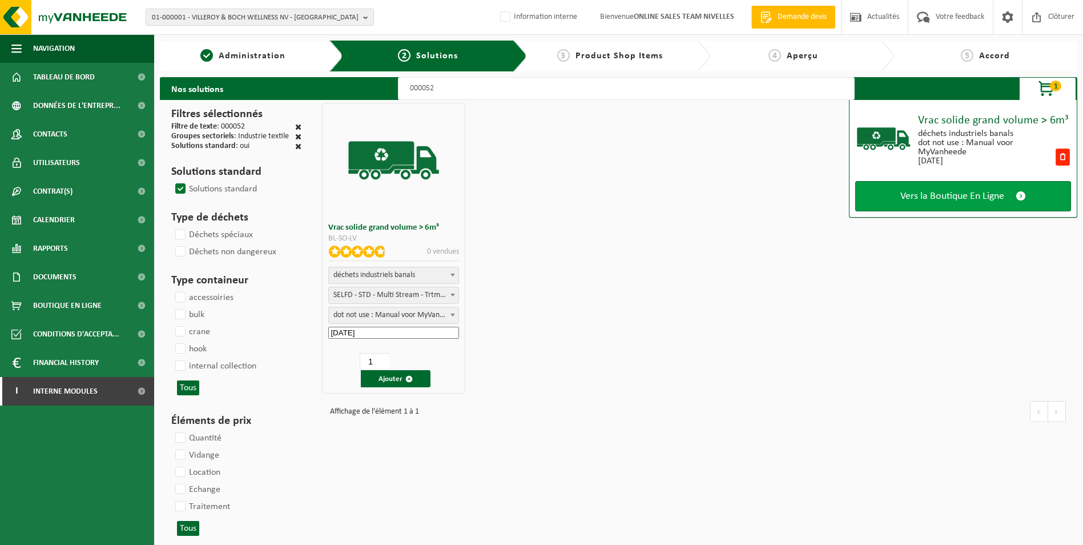  I want to click on span: Boutique en ligne, so click(67, 306).